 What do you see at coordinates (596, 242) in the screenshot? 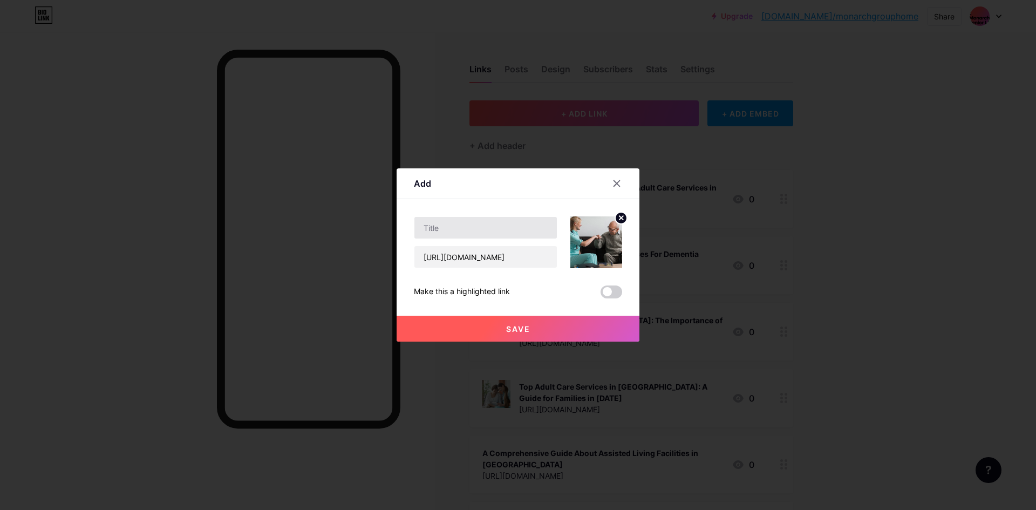
I see `img: link_thumbnail` at bounding box center [596, 242].